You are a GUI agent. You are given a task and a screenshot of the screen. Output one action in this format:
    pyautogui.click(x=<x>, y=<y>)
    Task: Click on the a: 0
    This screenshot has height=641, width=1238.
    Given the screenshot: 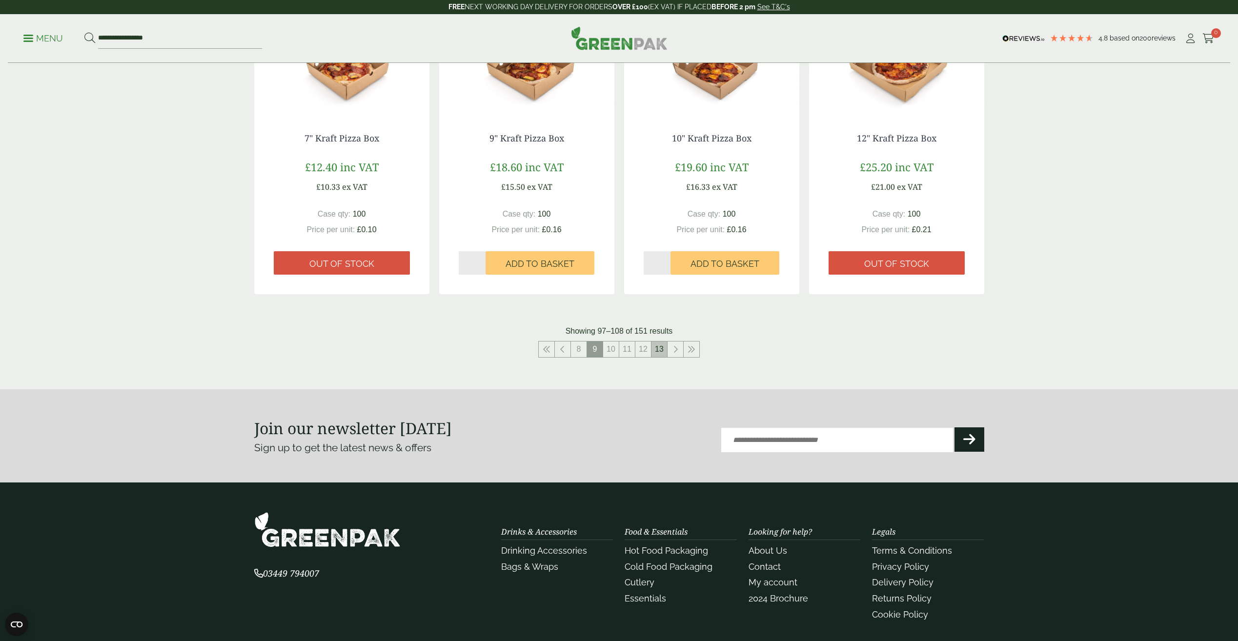 What is the action you would take?
    pyautogui.click(x=1209, y=39)
    